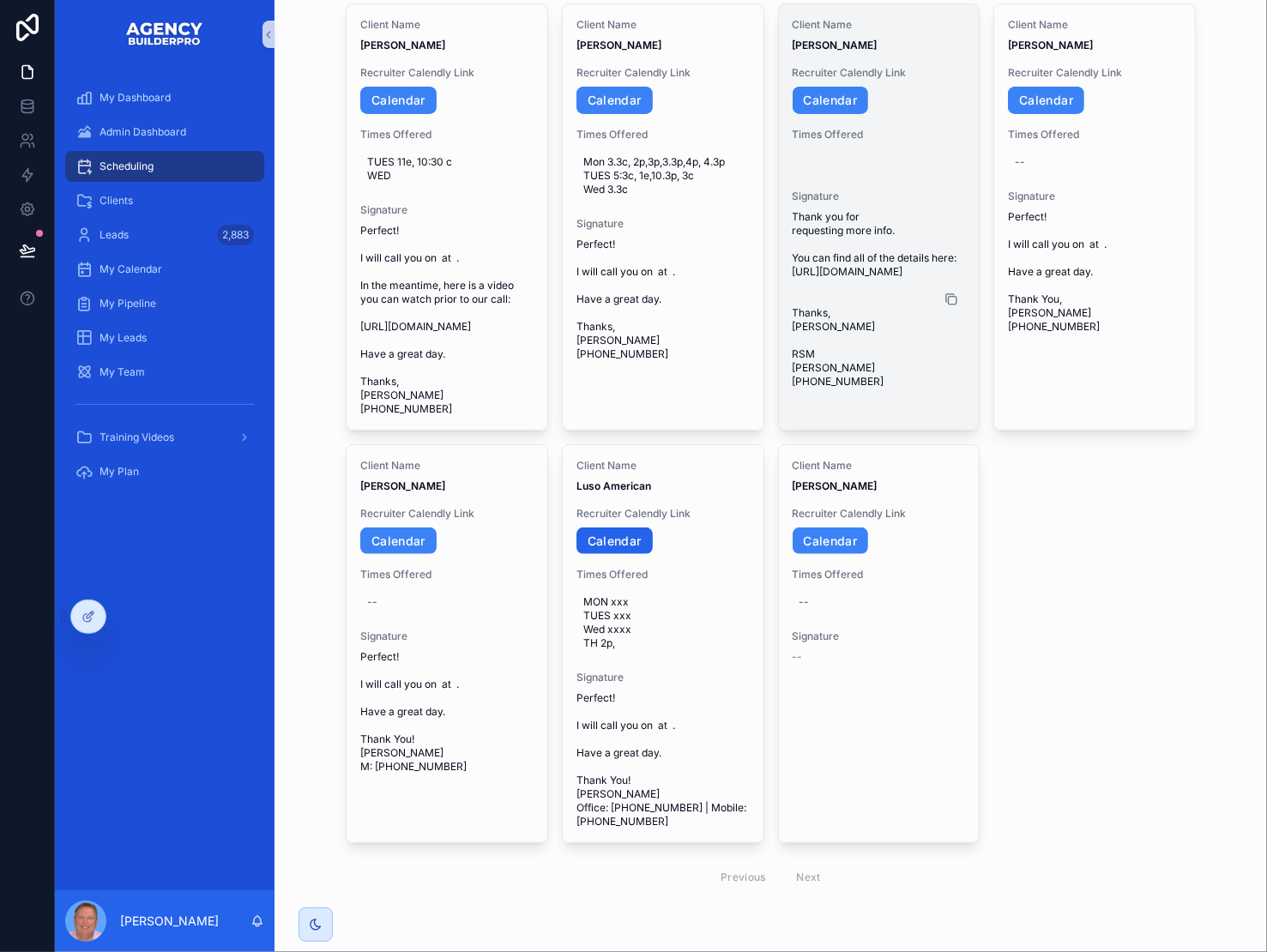  What do you see at coordinates (142, 132) in the screenshot?
I see `span: Admin Dashboard` at bounding box center [142, 132].